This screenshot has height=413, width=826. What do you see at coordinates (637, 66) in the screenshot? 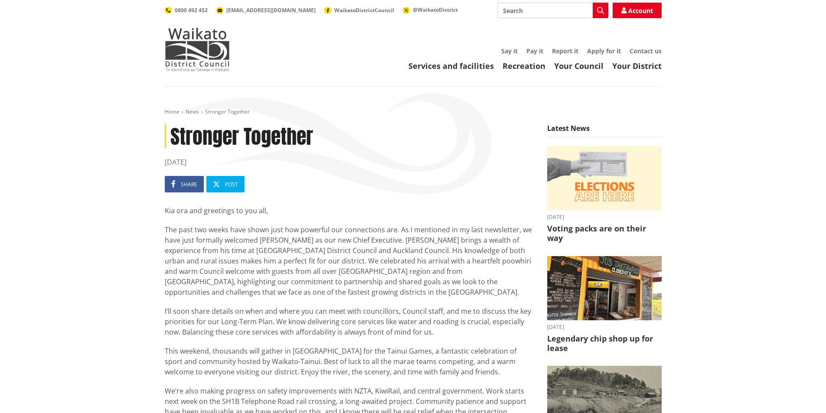
I see `a: Your District` at bounding box center [637, 66].